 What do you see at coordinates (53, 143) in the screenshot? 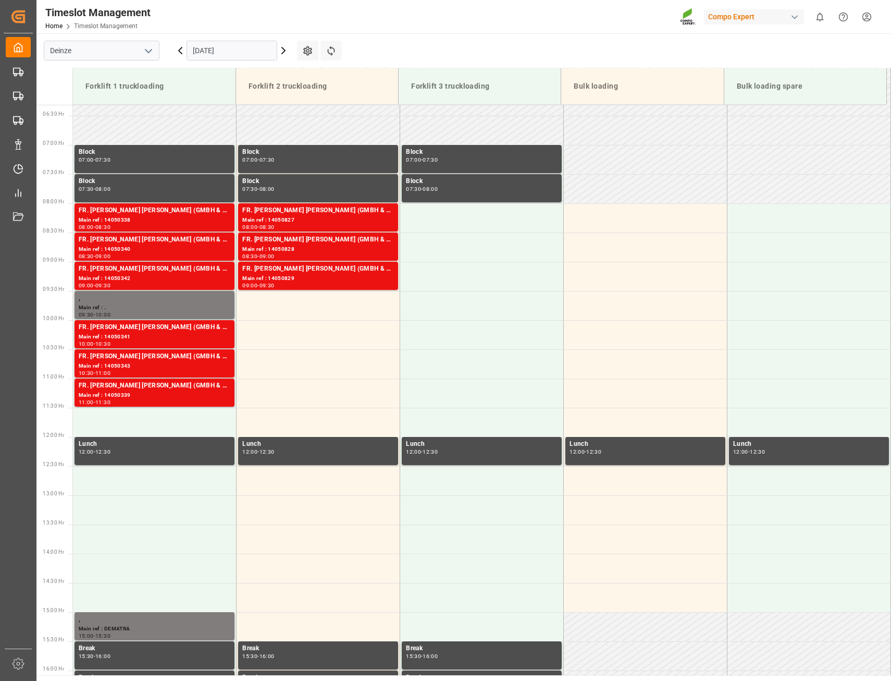
I see `span: 07:00 Hr` at bounding box center [53, 143].